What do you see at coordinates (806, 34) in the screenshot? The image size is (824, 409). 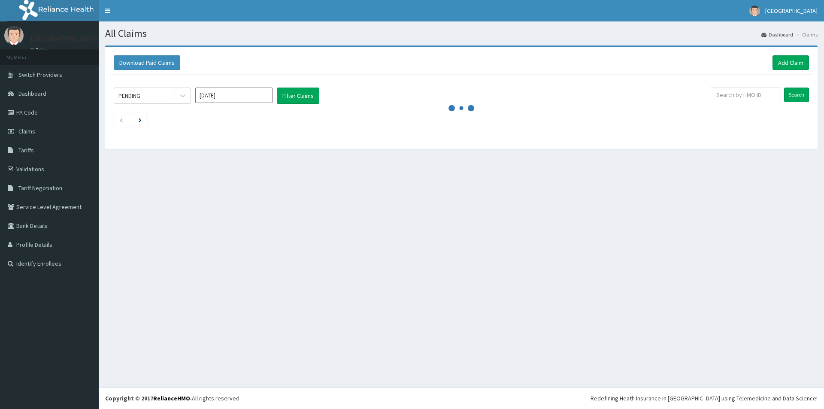 I see `li: Claims` at bounding box center [806, 34].